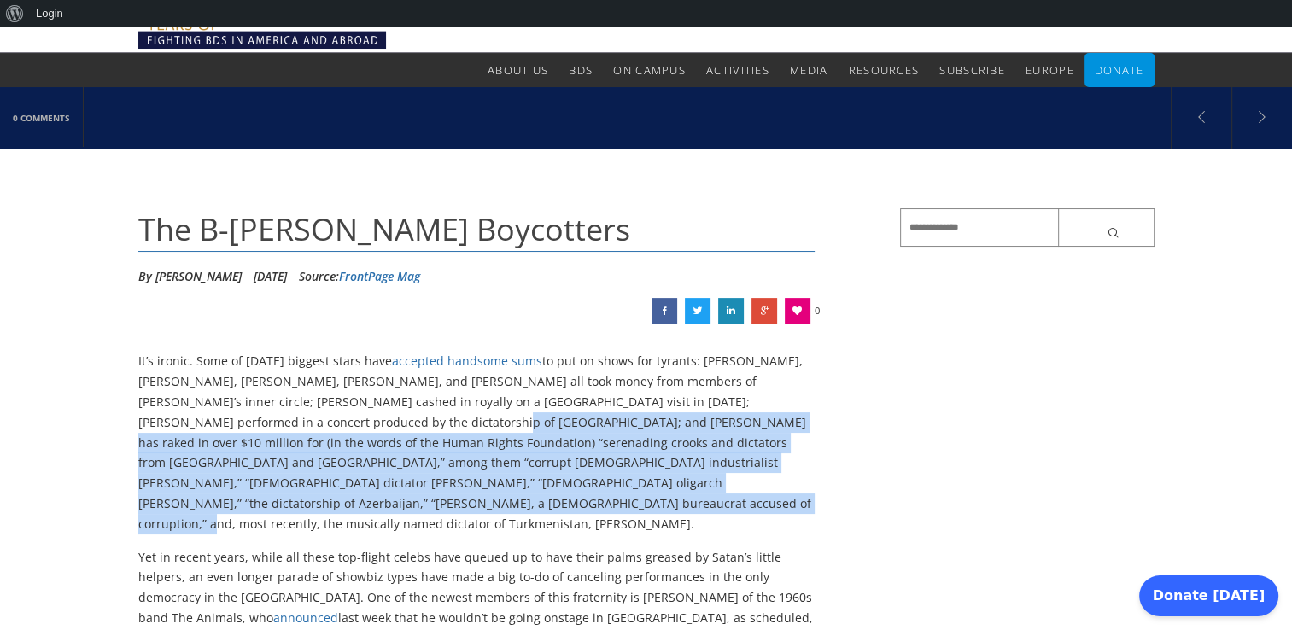  I want to click on span: Activities, so click(738, 70).